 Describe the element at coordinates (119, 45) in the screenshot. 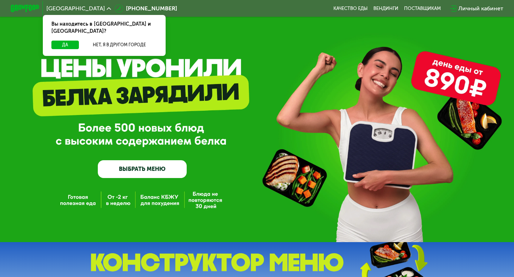

I see `button: Нет, я в другом городе` at that location.